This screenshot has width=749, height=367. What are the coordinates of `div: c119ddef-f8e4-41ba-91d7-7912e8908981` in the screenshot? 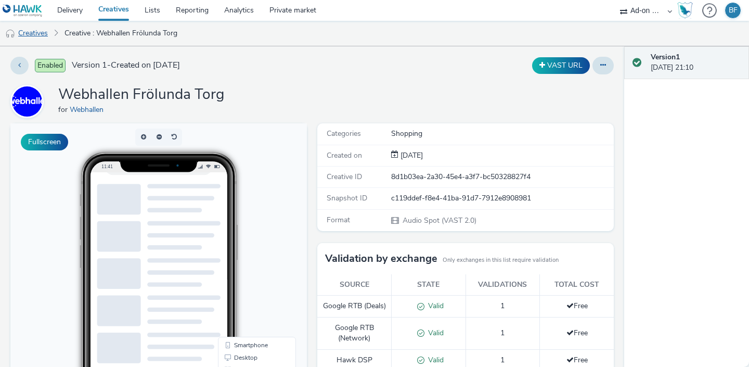 It's located at (502, 198).